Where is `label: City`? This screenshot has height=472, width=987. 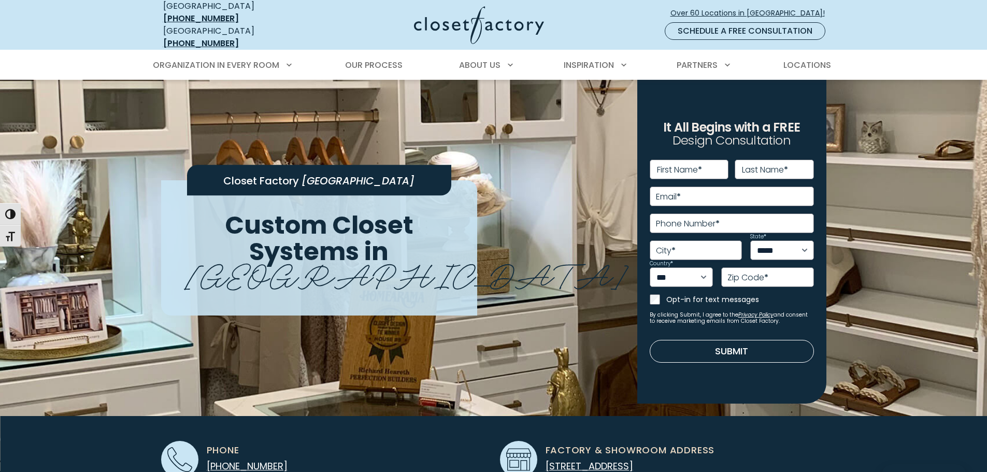 label: City is located at coordinates (666, 251).